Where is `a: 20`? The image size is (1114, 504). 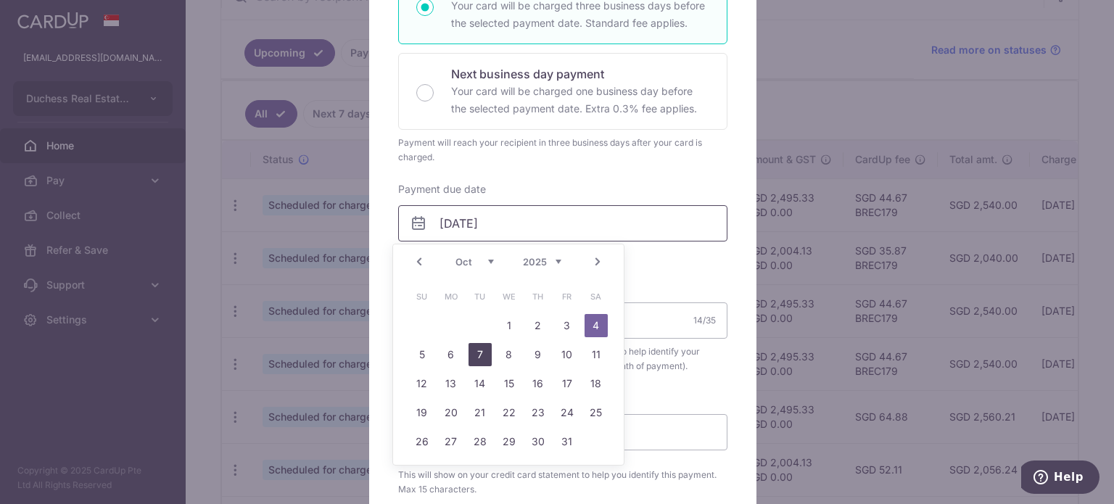 a: 20 is located at coordinates (451, 413).